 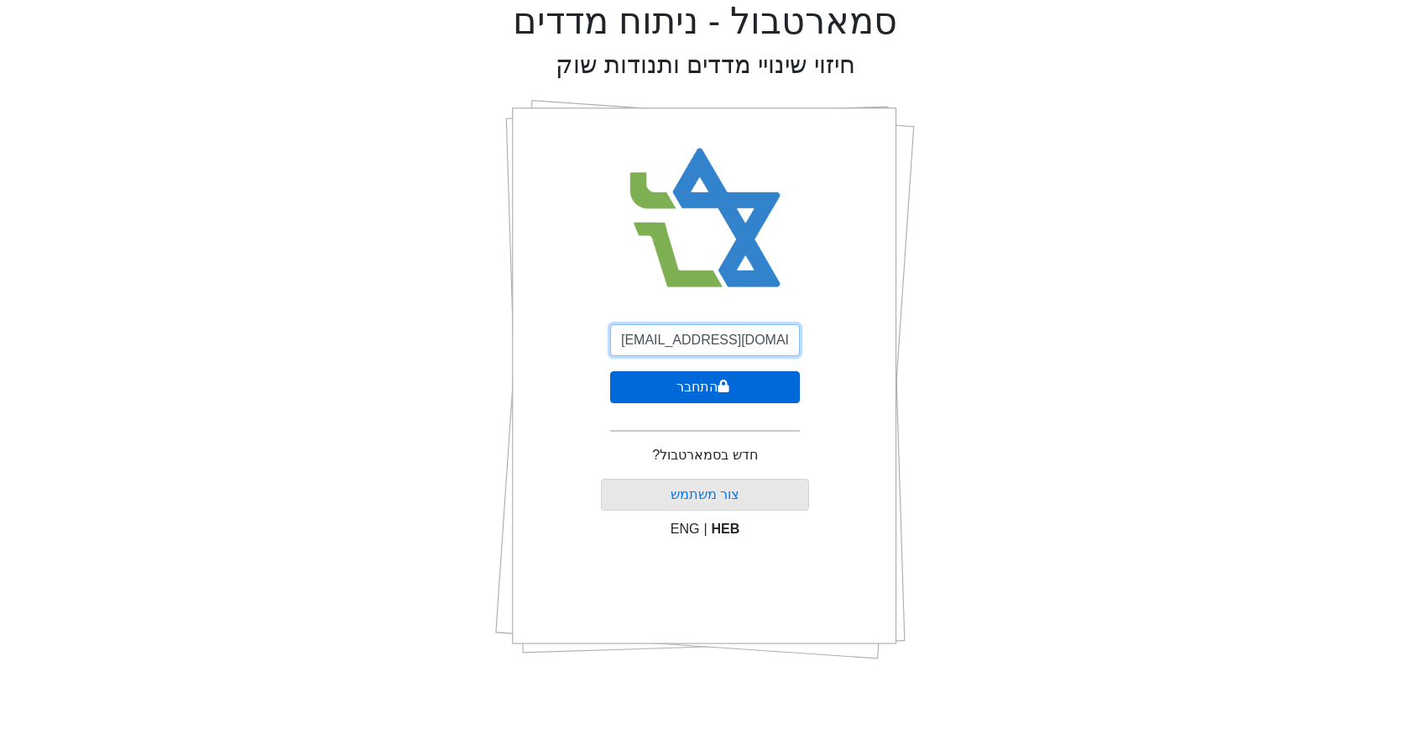 What do you see at coordinates (705, 494) in the screenshot?
I see `button: צור משתמש` at bounding box center [705, 494].